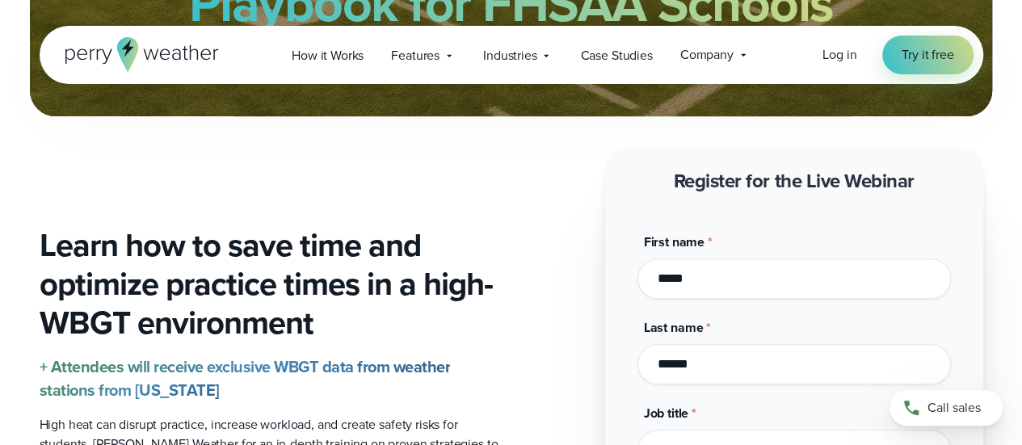 The image size is (1022, 445). Describe the element at coordinates (615, 55) in the screenshot. I see `a: Case Studies` at that location.